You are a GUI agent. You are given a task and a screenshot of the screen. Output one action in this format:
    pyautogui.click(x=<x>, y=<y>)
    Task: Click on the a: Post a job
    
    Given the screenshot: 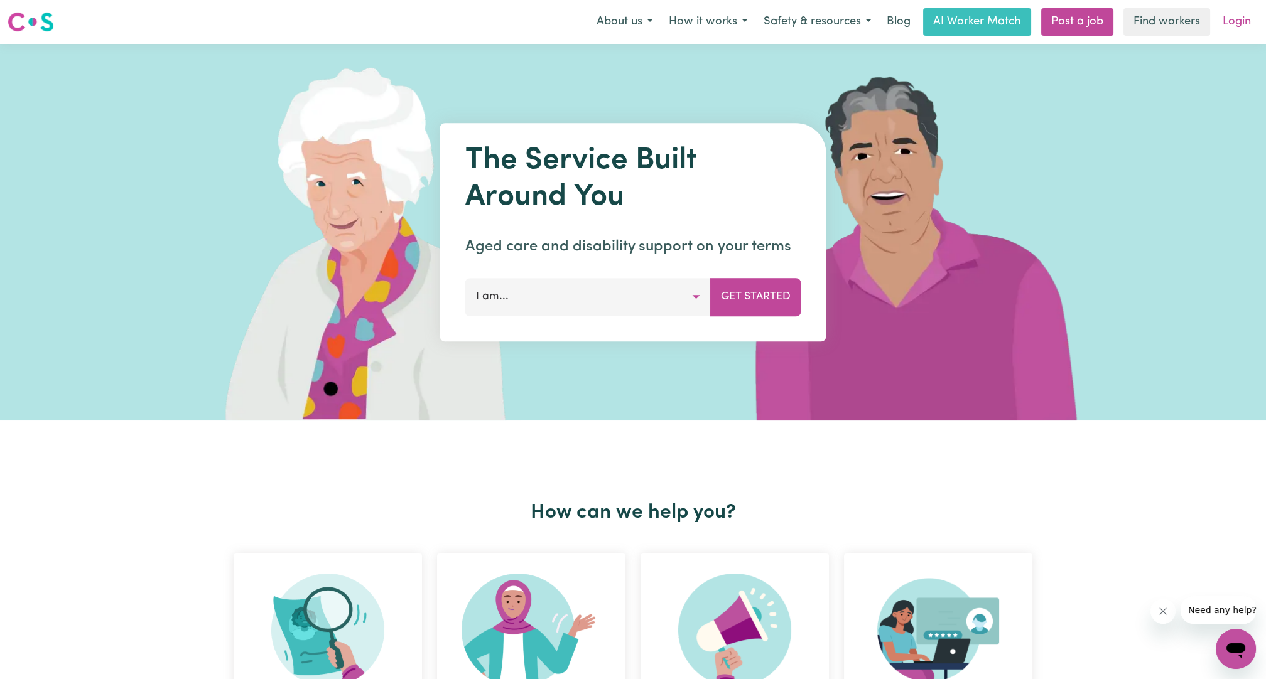 What is the action you would take?
    pyautogui.click(x=1077, y=22)
    